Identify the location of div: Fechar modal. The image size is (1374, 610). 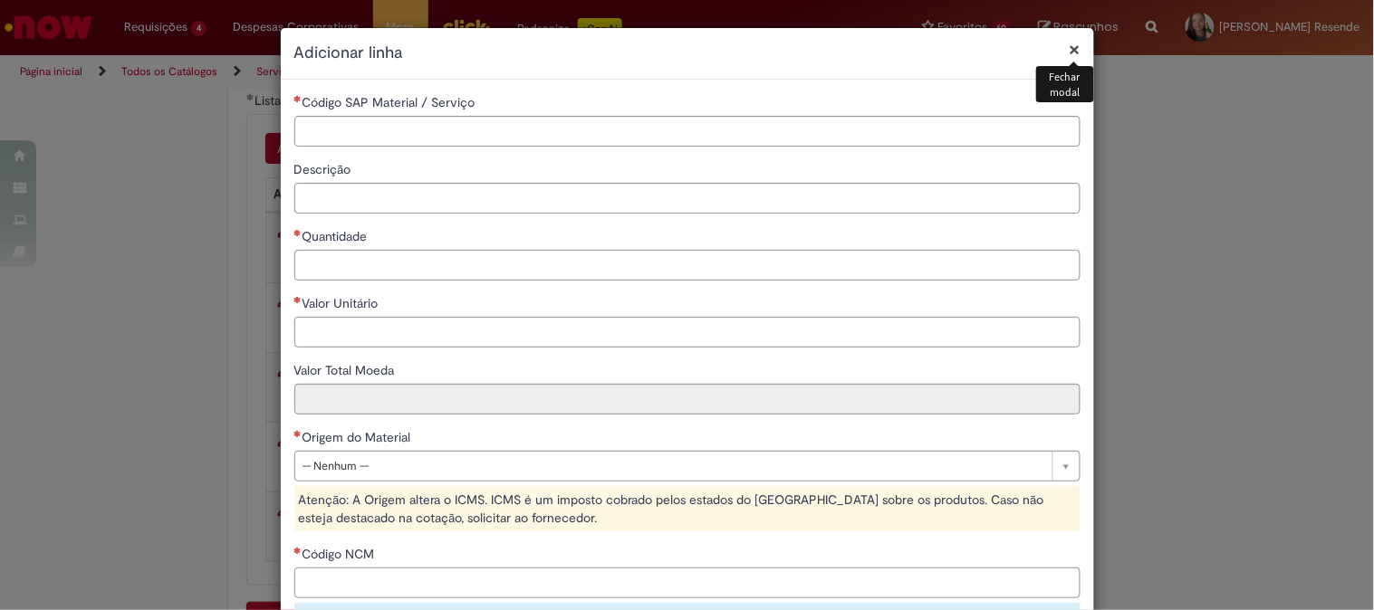
(1064, 84).